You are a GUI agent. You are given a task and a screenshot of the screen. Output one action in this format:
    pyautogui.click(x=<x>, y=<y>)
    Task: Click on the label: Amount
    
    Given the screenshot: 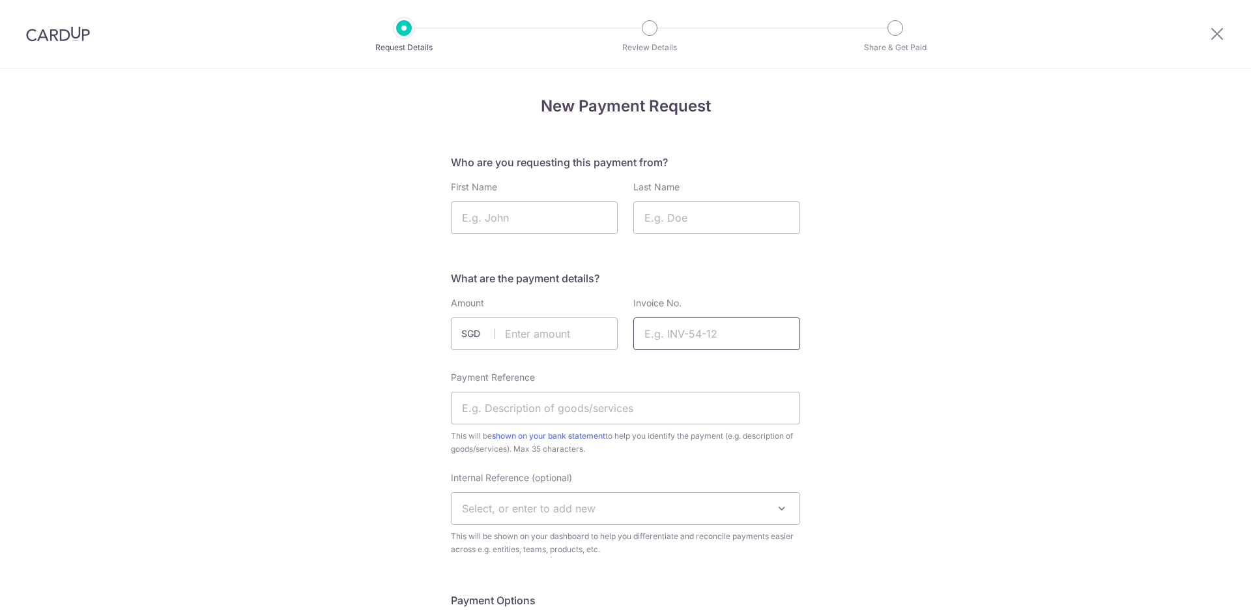 What is the action you would take?
    pyautogui.click(x=467, y=303)
    